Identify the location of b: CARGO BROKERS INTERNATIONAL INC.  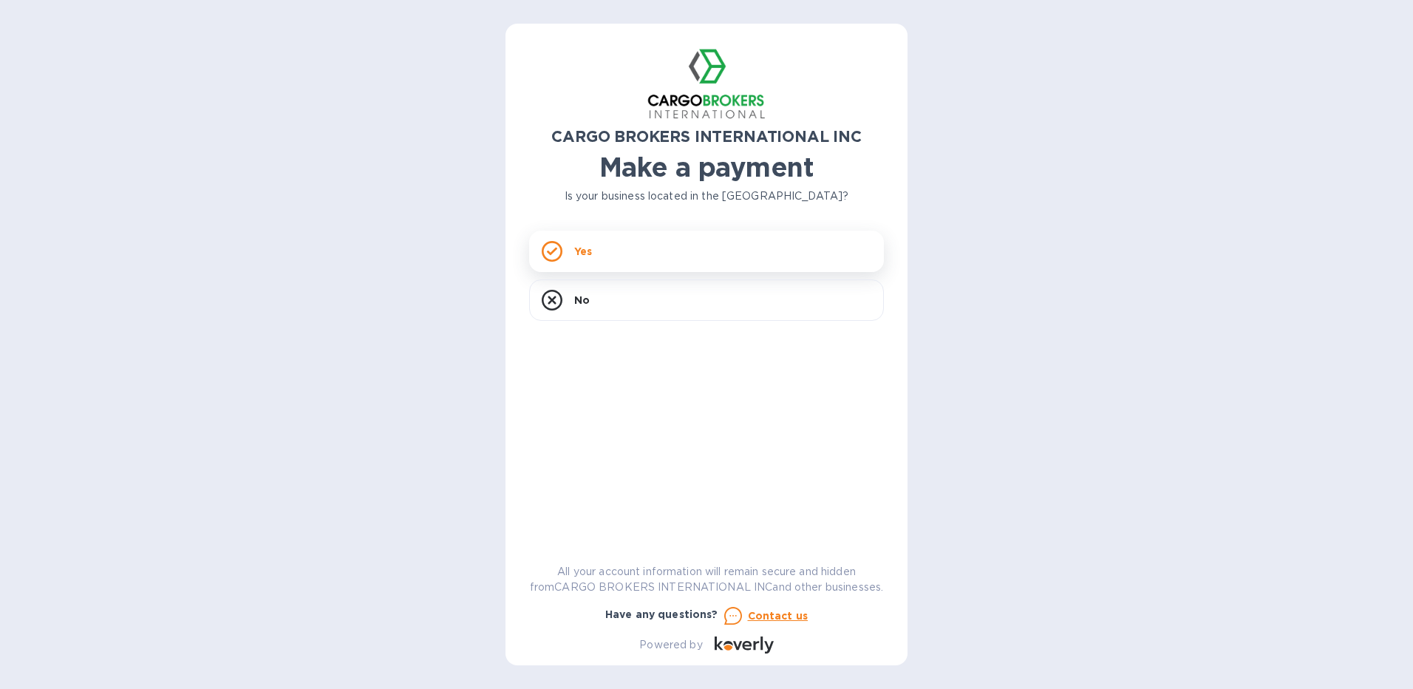
(706, 136).